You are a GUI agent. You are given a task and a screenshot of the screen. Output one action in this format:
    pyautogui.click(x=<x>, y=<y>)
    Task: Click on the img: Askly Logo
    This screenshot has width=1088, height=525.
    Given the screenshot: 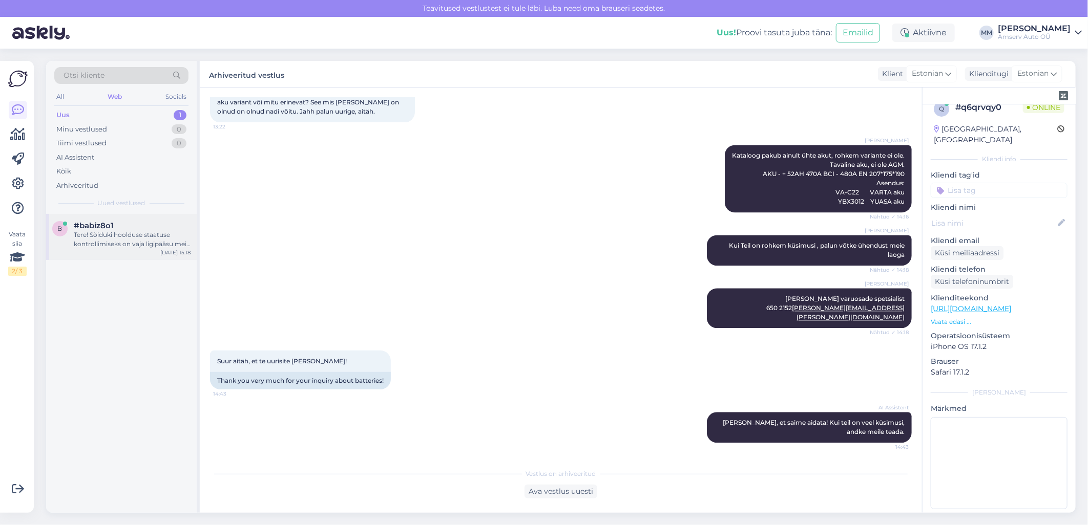 What is the action you would take?
    pyautogui.click(x=18, y=79)
    